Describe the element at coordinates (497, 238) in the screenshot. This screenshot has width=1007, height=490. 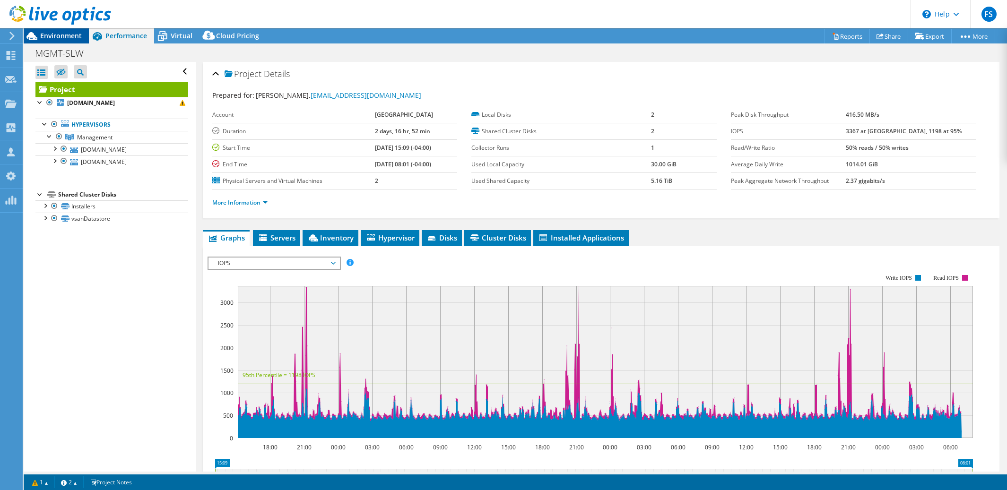
I see `span: Cluster Disks` at that location.